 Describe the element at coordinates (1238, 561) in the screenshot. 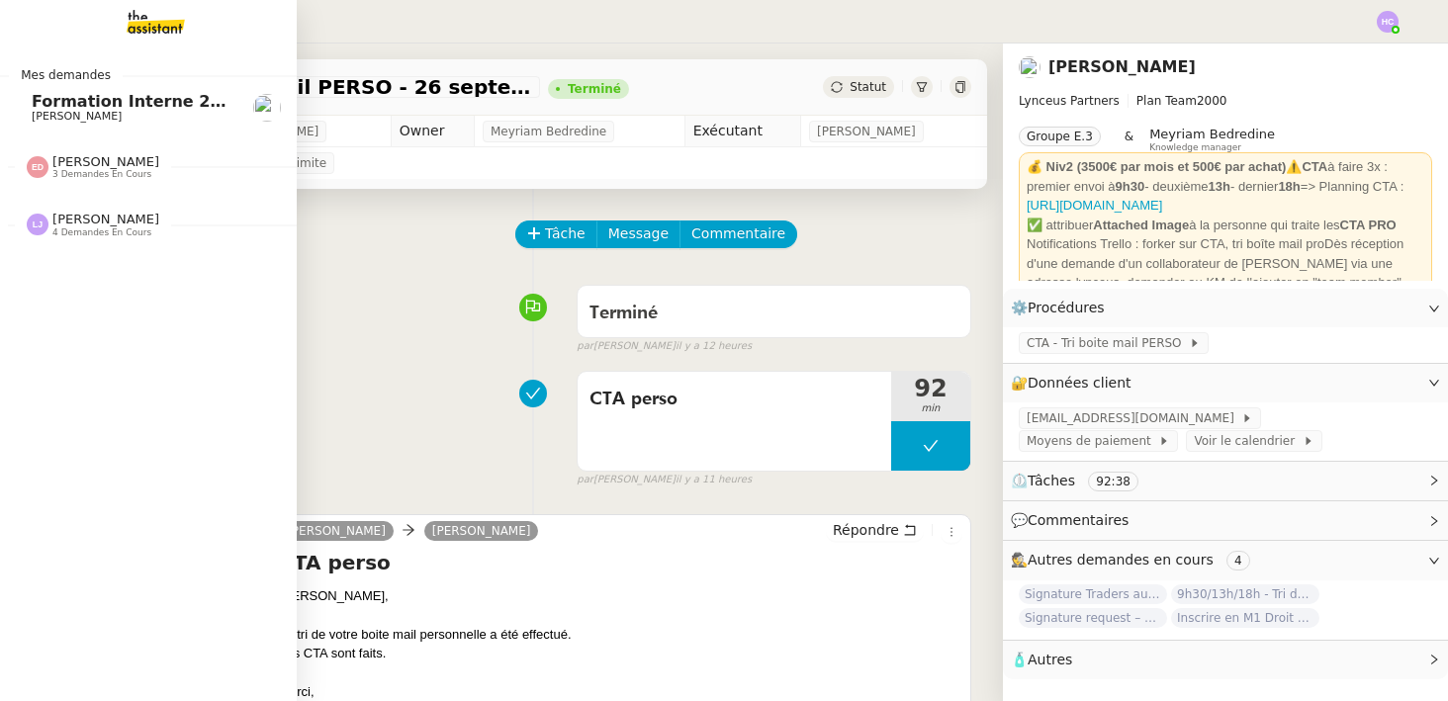

I see `nz-tag: 4` at that location.